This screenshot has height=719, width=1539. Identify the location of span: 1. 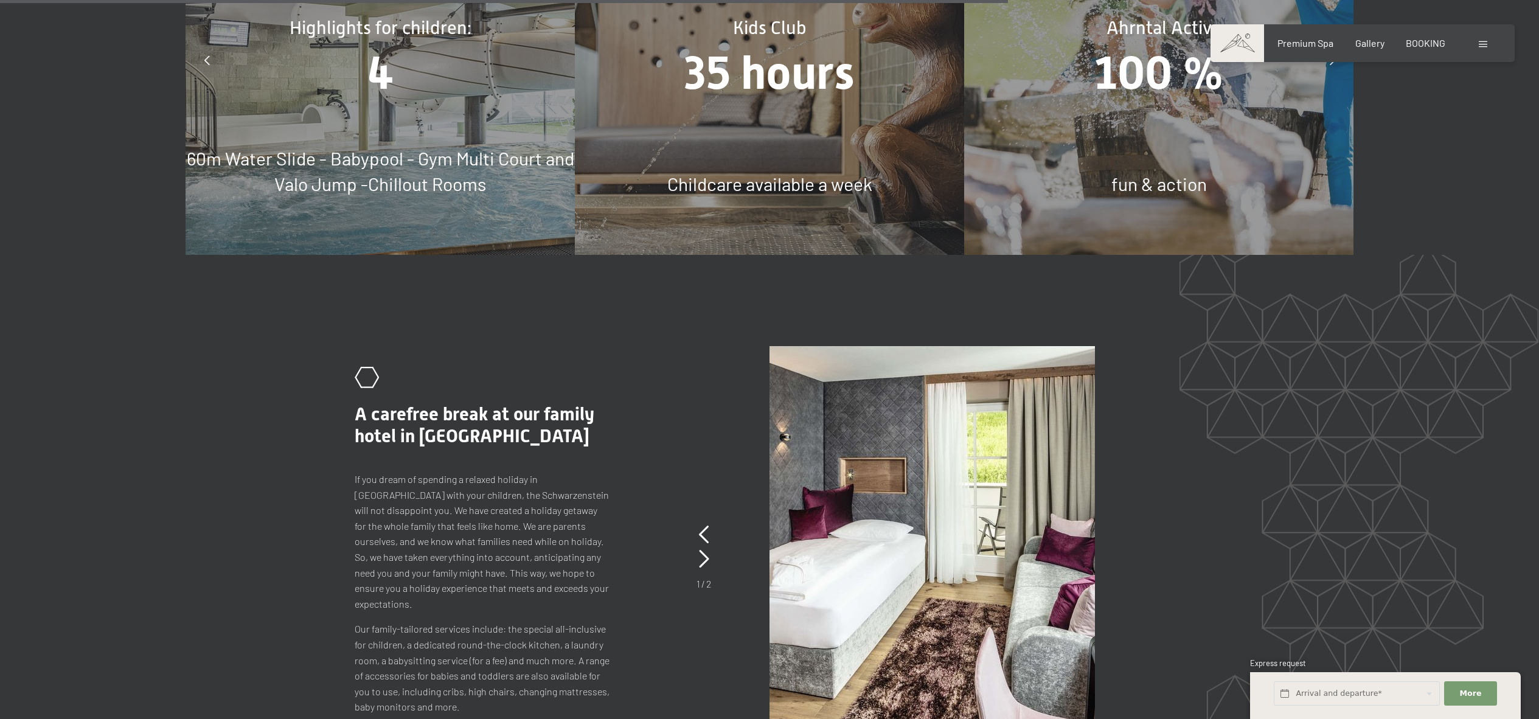
(698, 583).